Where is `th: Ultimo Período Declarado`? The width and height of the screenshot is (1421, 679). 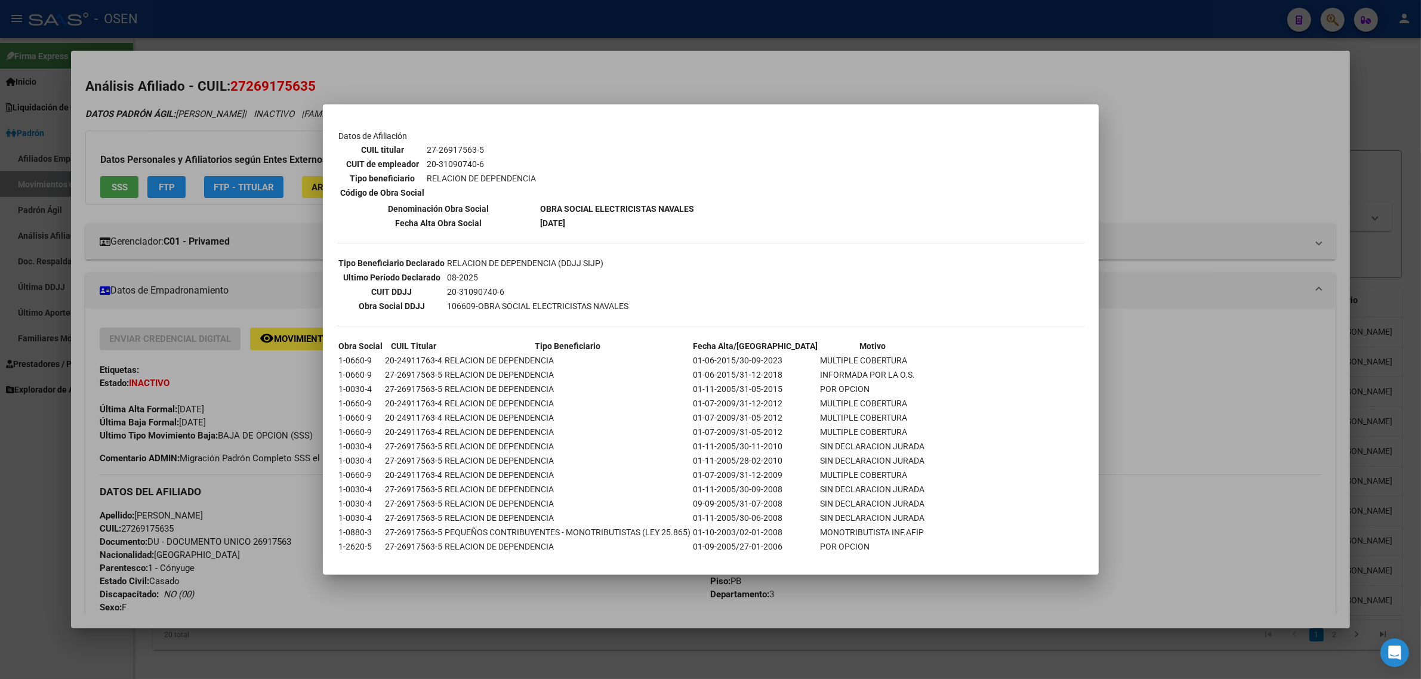
th: Ultimo Período Declarado is located at coordinates (392, 277).